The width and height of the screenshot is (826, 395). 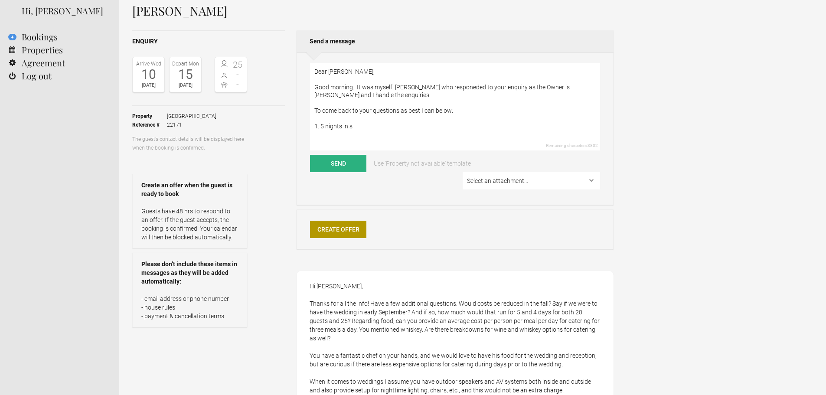 I want to click on div: Depart Mon, so click(x=185, y=64).